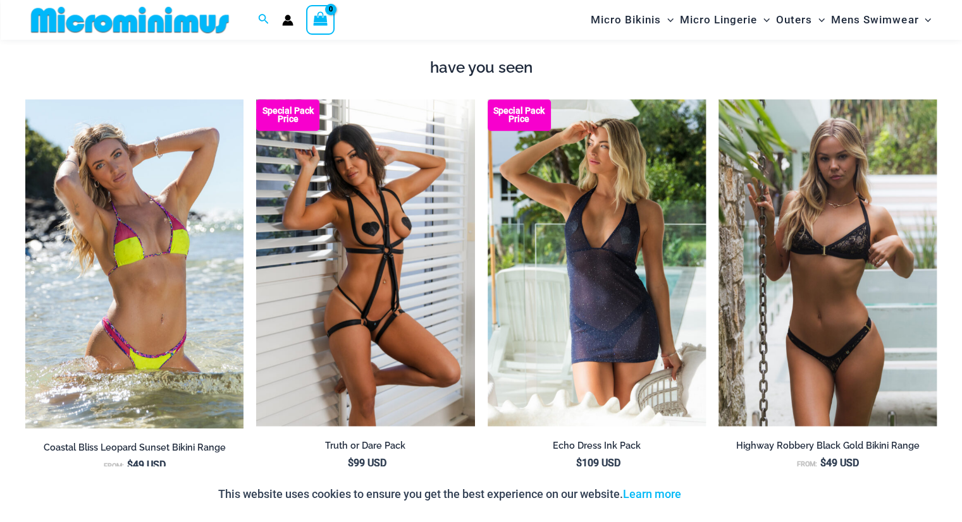 This screenshot has width=962, height=522. I want to click on img: Truth or Dare Black 1905 Bodysuit 611 Micro 07, so click(365, 263).